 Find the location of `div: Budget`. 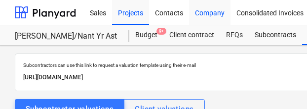

div: Budget is located at coordinates (146, 35).